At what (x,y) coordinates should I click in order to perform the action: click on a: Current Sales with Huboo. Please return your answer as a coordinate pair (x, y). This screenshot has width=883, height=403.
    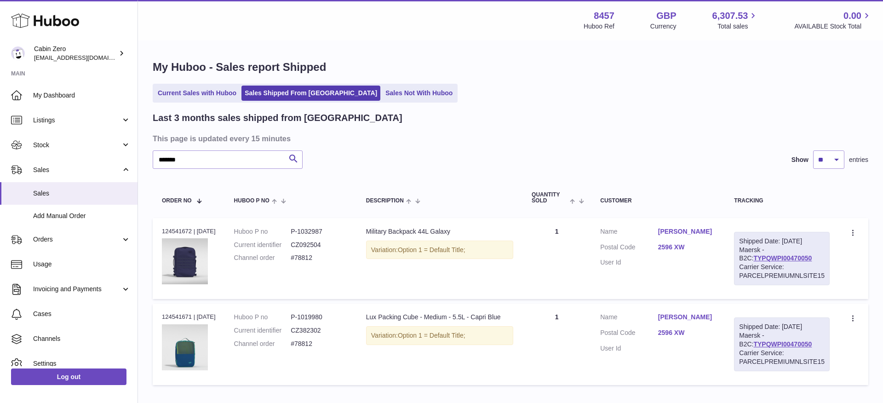
    Looking at the image, I should click on (197, 93).